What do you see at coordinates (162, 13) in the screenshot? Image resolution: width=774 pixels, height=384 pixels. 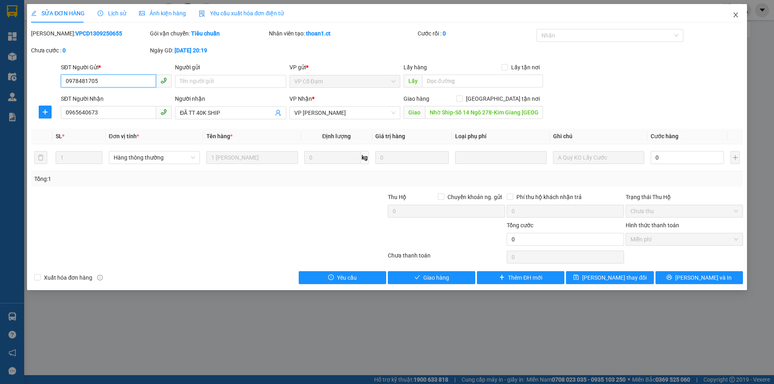 I see `span: Ảnh kiện hàng` at bounding box center [162, 13].